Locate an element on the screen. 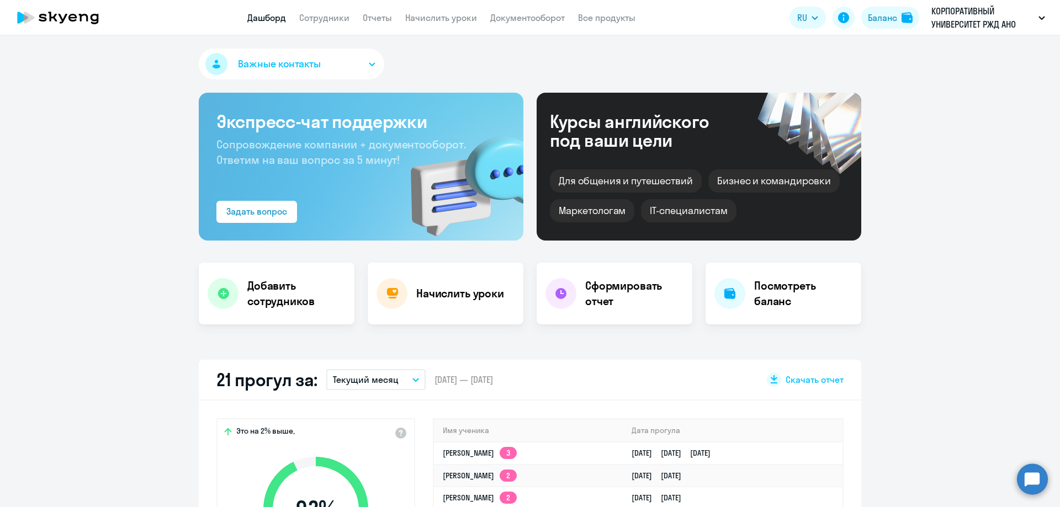 Image resolution: width=1060 pixels, height=507 pixels. span: Скачать отчет is located at coordinates (814, 380).